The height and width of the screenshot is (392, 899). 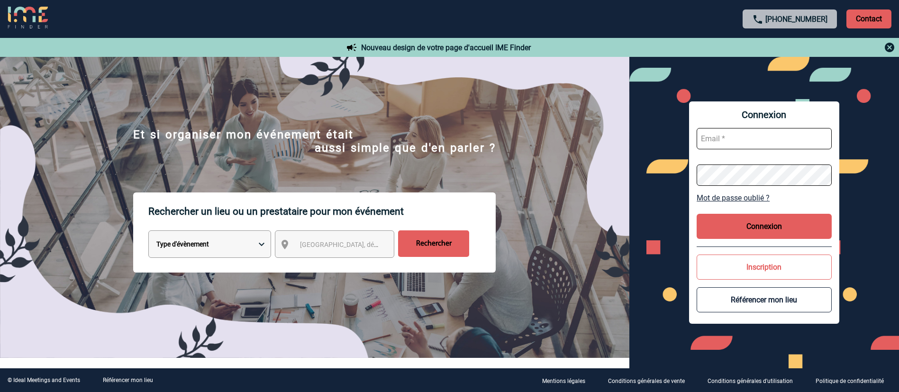 I want to click on div: © Ideal Meetings and Events, so click(x=44, y=380).